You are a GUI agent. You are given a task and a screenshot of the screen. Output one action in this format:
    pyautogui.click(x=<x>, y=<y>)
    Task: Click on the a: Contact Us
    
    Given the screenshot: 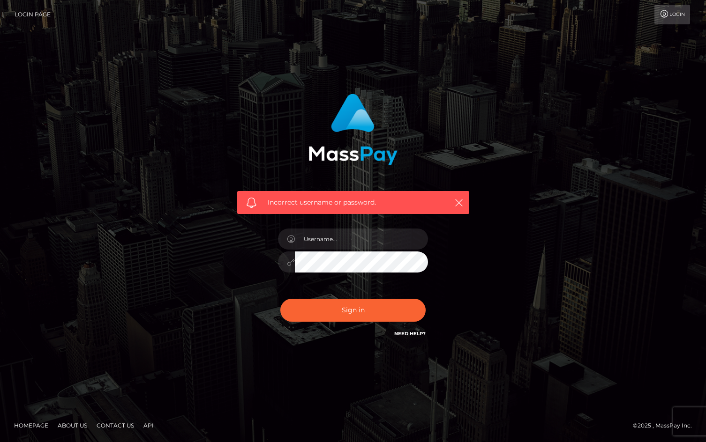 What is the action you would take?
    pyautogui.click(x=115, y=426)
    